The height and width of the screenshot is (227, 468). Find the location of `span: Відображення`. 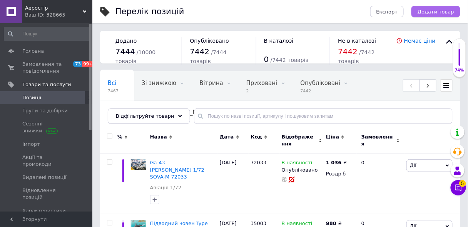

span: Відображення is located at coordinates (299, 141).